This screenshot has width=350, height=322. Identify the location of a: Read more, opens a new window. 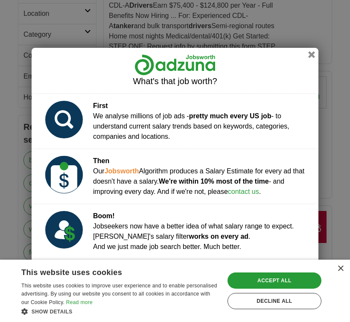
(79, 302).